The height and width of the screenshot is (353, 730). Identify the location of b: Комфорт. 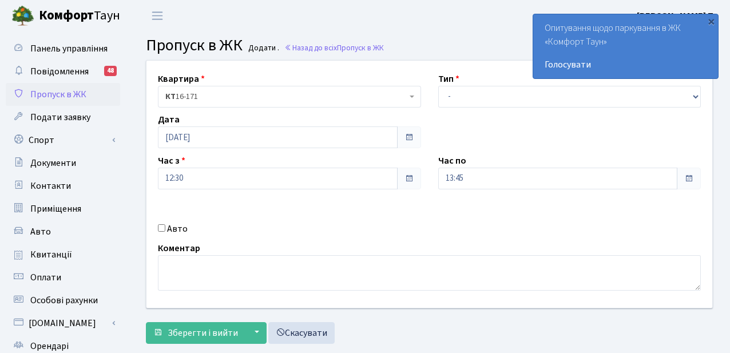
(66, 15).